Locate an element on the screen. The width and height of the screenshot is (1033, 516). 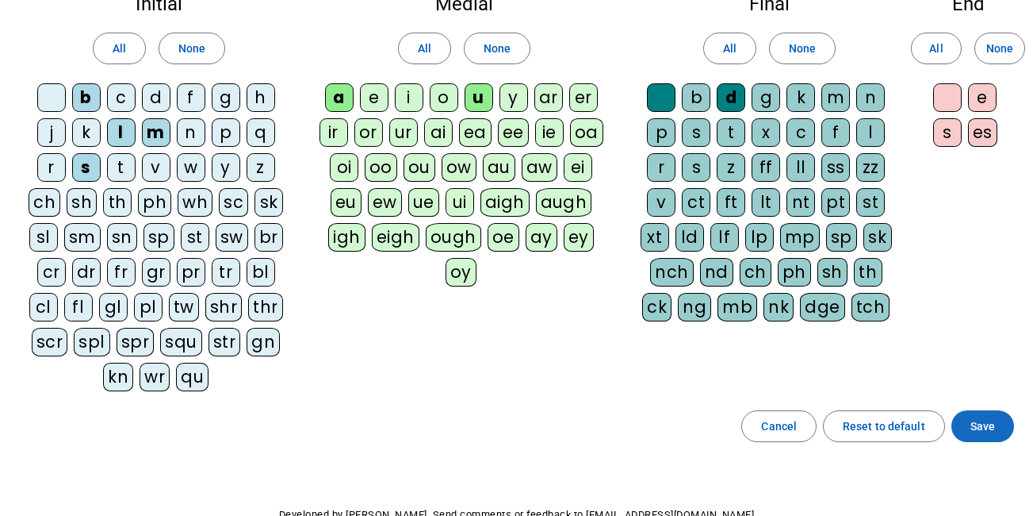
div: wr is located at coordinates (155, 377).